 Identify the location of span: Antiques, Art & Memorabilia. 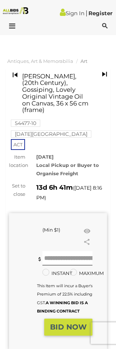
(40, 61).